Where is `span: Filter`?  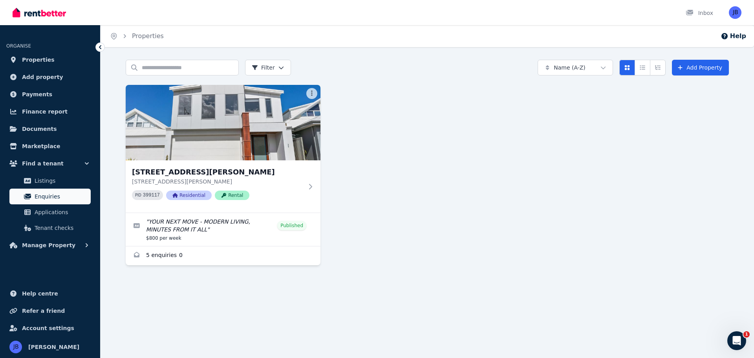
span: Filter is located at coordinates (263, 68).